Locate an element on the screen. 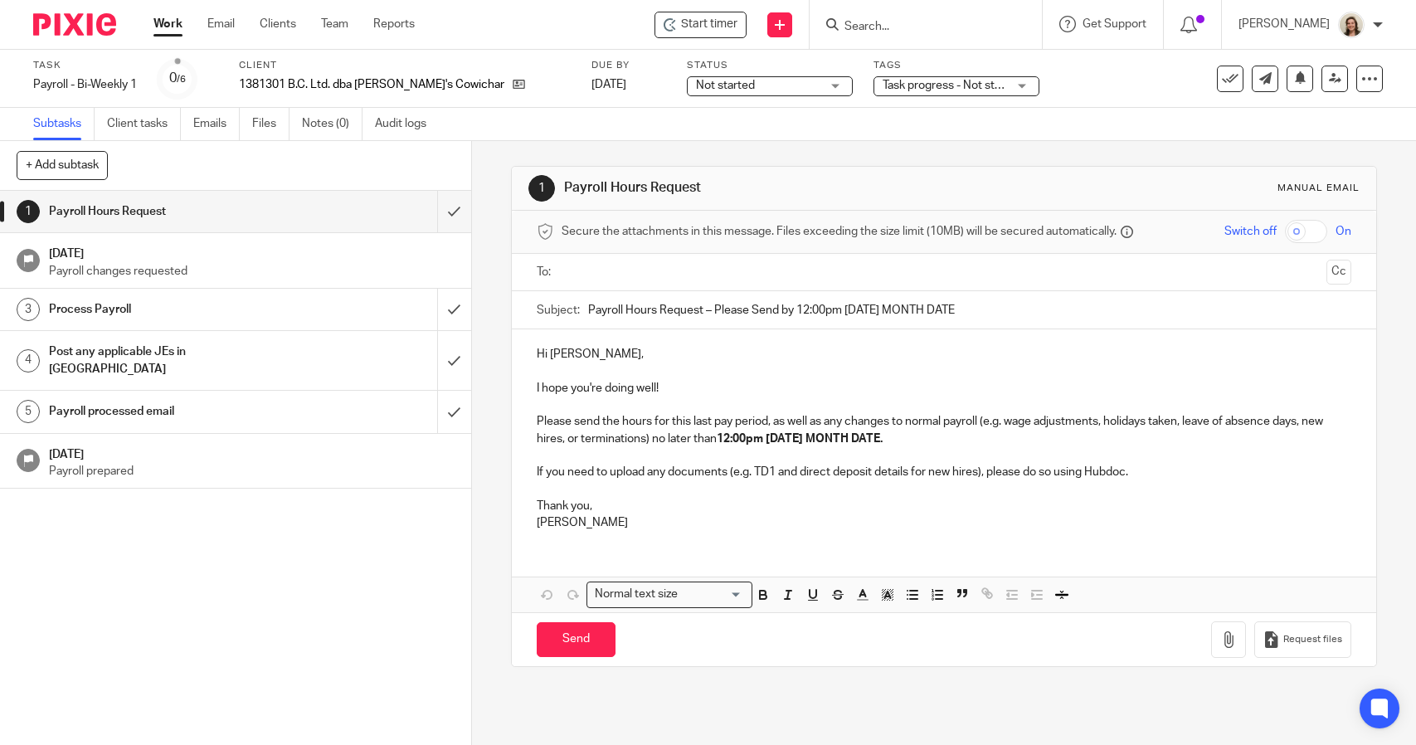 The image size is (1416, 745). p: If you need to upload any documents (e.g. TD1 and direct deposit details for new hires), please d... is located at coordinates (943, 472).